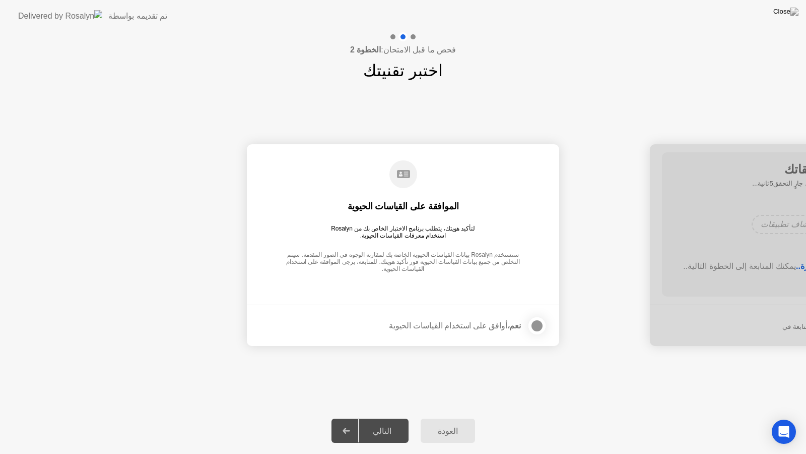 The height and width of the screenshot is (454, 806). What do you see at coordinates (784, 431) in the screenshot?
I see `div: Open Intercom Messenger` at bounding box center [784, 431].